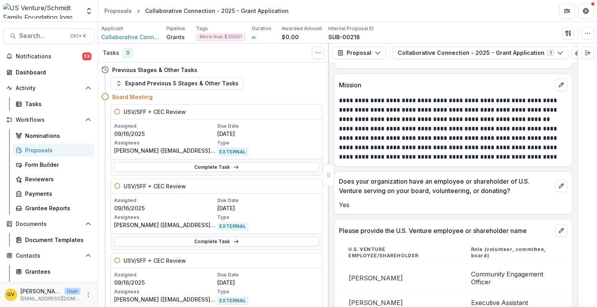 This screenshot has width=597, height=307. I want to click on div: Form Builder, so click(56, 165).